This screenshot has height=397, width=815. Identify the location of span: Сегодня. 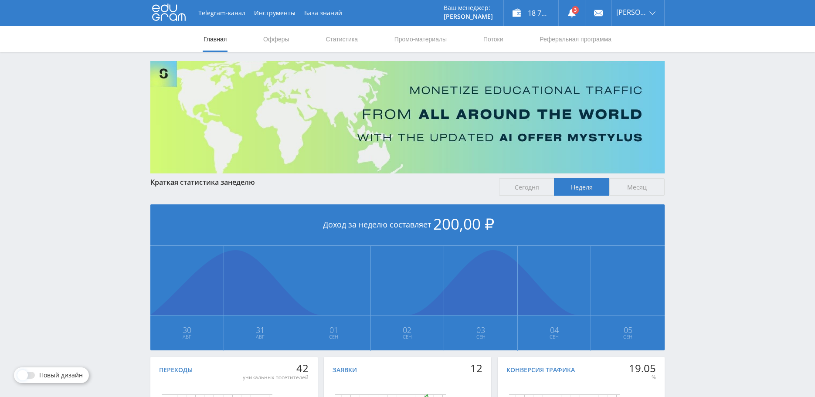
(526, 187).